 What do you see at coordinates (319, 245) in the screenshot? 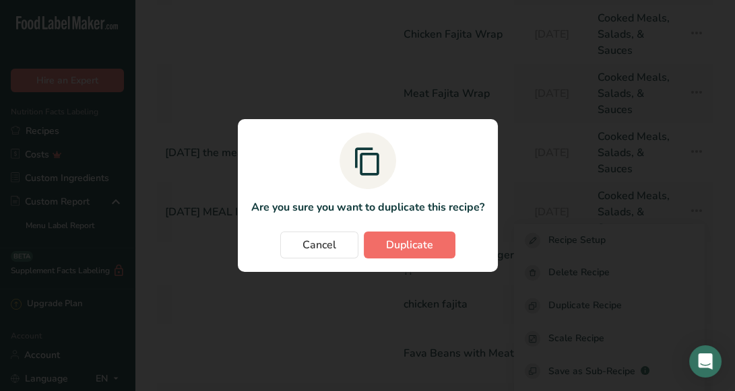
I see `span: Cancel` at bounding box center [319, 245].